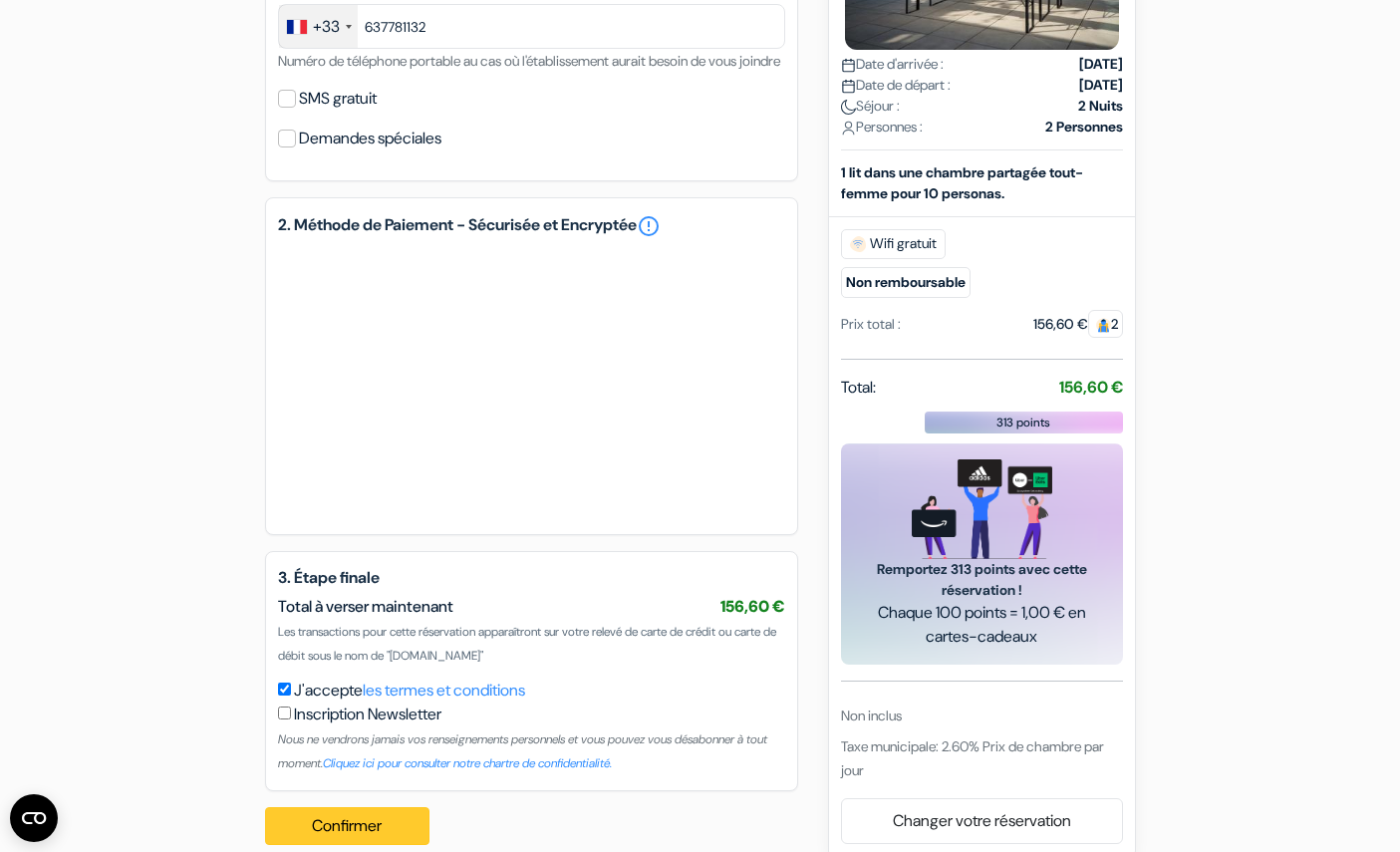 This screenshot has height=852, width=1400. Describe the element at coordinates (972, 758) in the screenshot. I see `span: Taxe municipale: 2.60% Prix de chambre par jour` at that location.